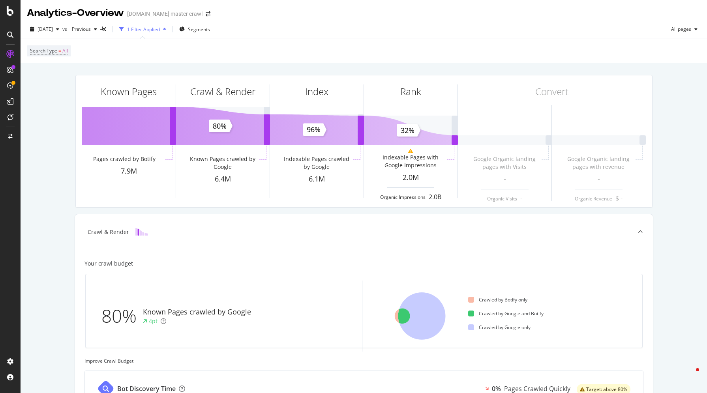 This screenshot has height=393, width=707. Describe the element at coordinates (66, 29) in the screenshot. I see `span: vs` at that location.